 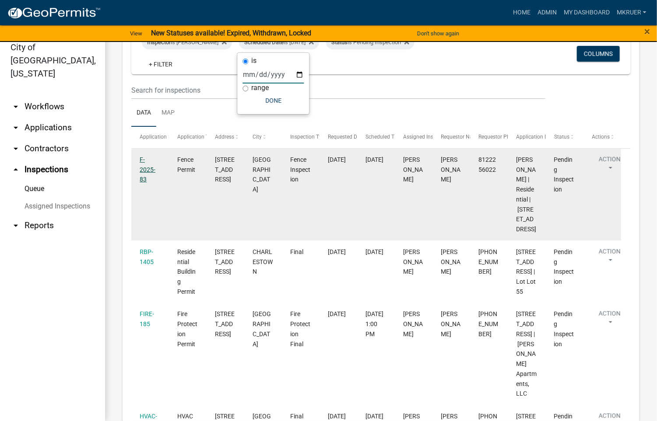 What do you see at coordinates (168, 113) in the screenshot?
I see `a: Map` at bounding box center [168, 113].